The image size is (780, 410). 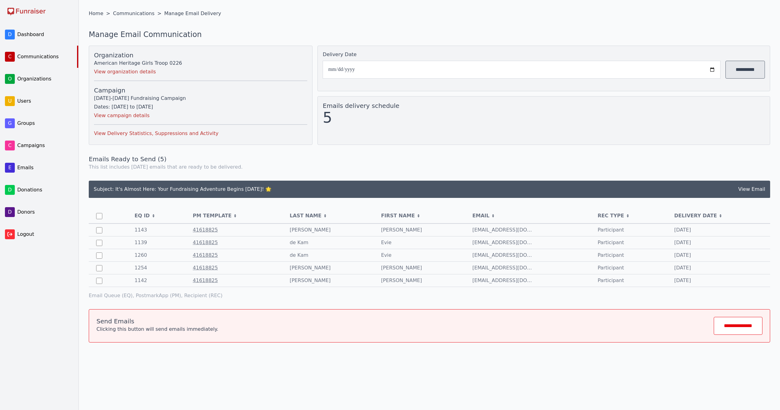 What do you see at coordinates (613, 216) in the screenshot?
I see `button: REC Type` at bounding box center [613, 216].